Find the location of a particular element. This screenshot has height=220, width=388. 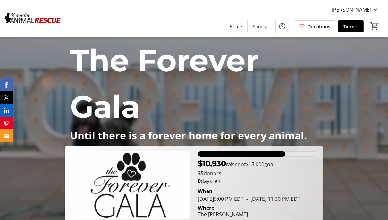

span: $15,000 is located at coordinates (255, 164).